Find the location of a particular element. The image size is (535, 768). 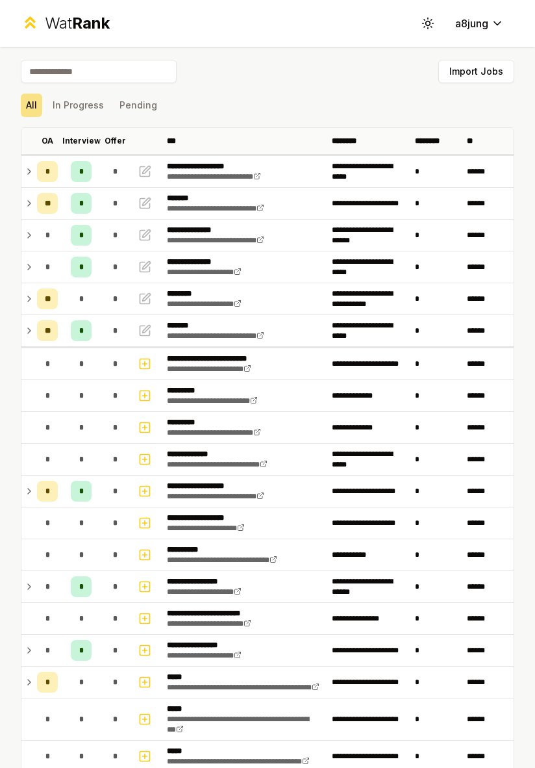

div: Wat is located at coordinates (77, 23).